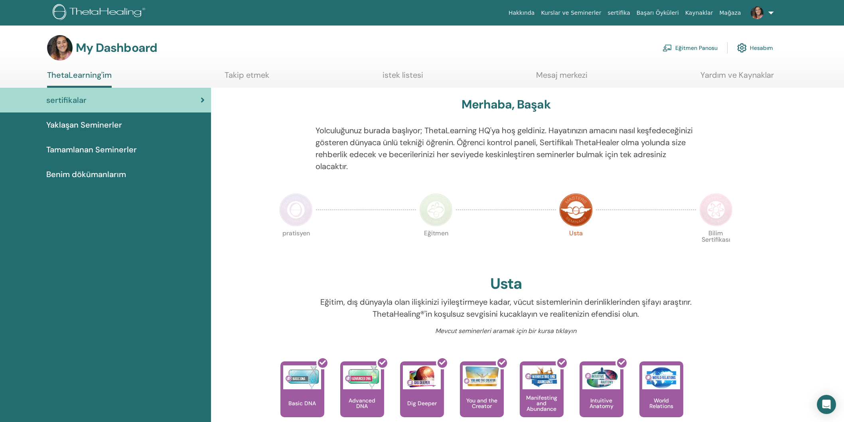 The width and height of the screenshot is (844, 422). Describe the element at coordinates (79, 79) in the screenshot. I see `a: ThetaLearning'im` at that location.